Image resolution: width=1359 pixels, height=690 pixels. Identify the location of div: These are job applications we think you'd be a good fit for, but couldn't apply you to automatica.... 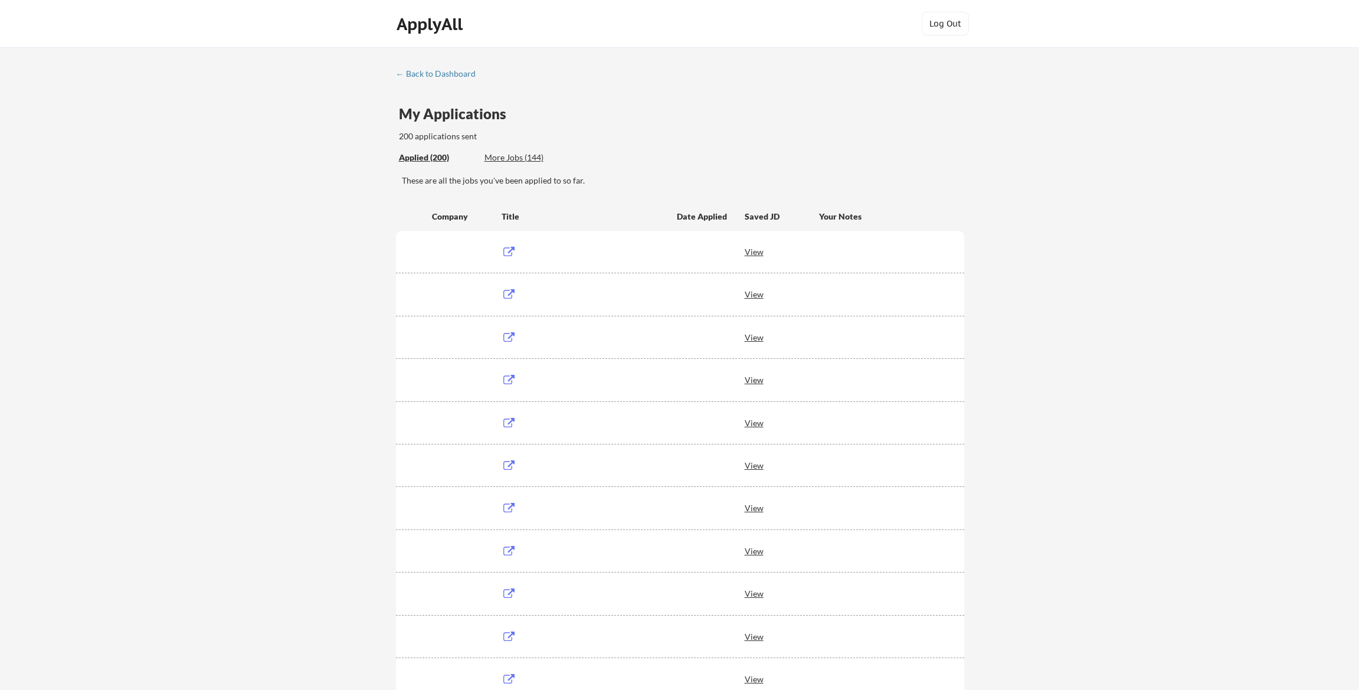
(527, 158).